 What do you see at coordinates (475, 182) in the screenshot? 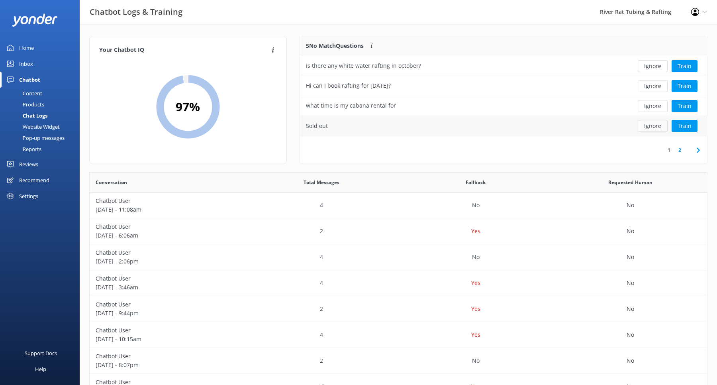
I see `span: Fallback` at bounding box center [475, 182].